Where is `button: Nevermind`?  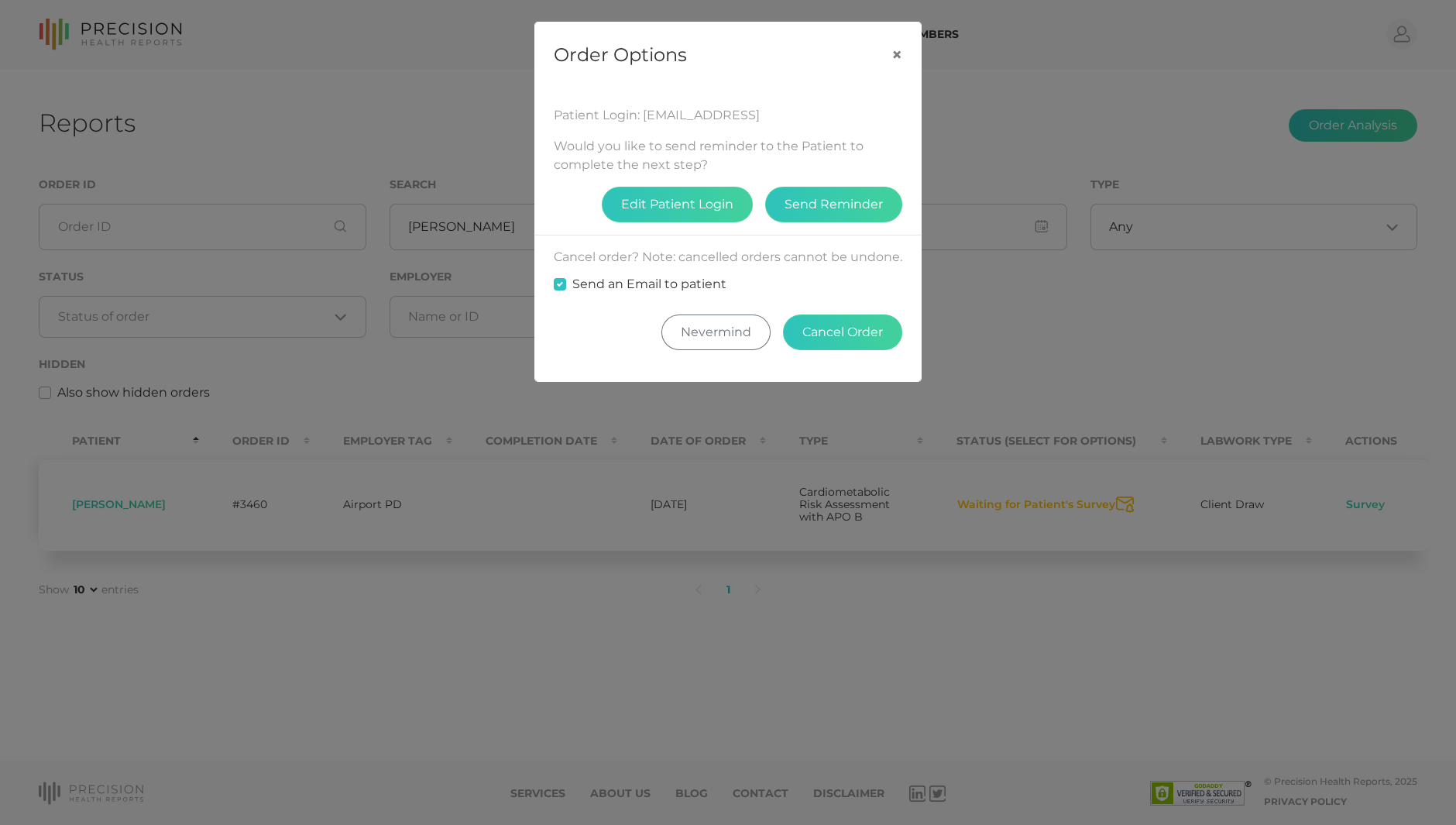 button: Nevermind is located at coordinates (716, 332).